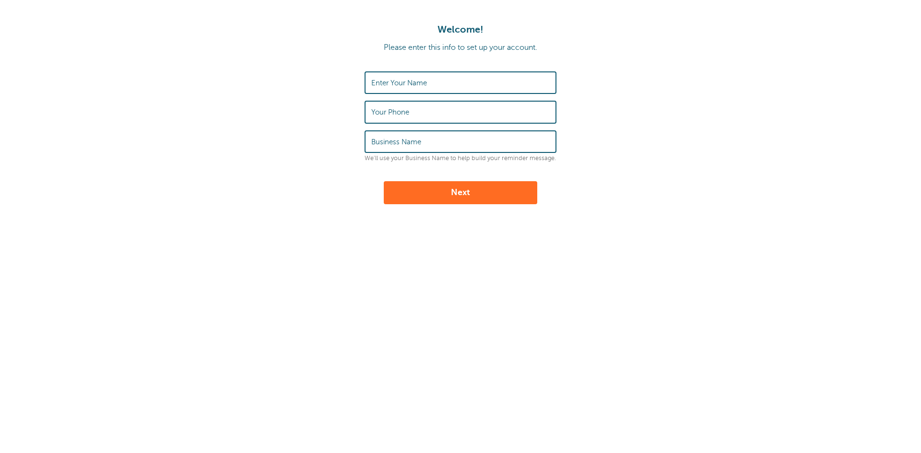  What do you see at coordinates (461, 193) in the screenshot?
I see `button: Next` at bounding box center [461, 193].